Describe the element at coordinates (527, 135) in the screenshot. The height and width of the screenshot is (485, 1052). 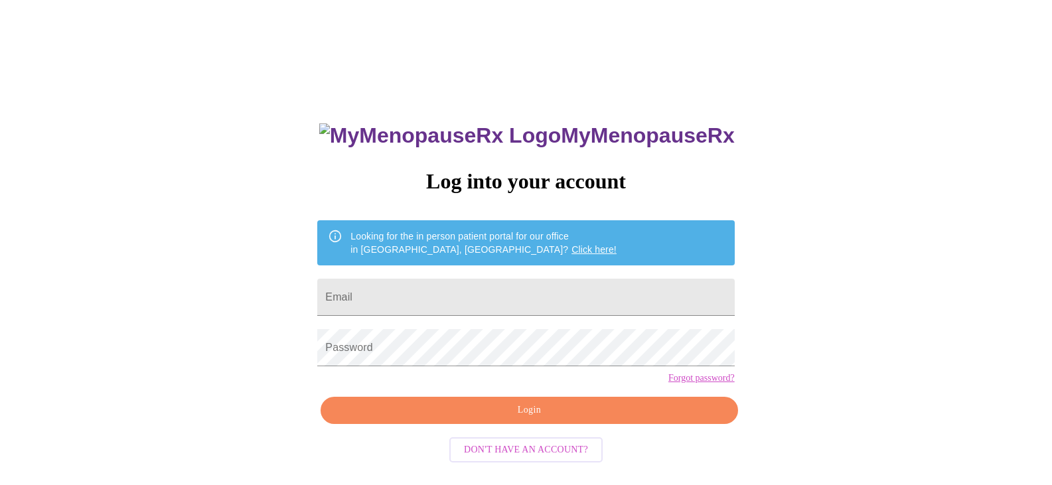
I see `h3: MyMenopauseRx` at that location.